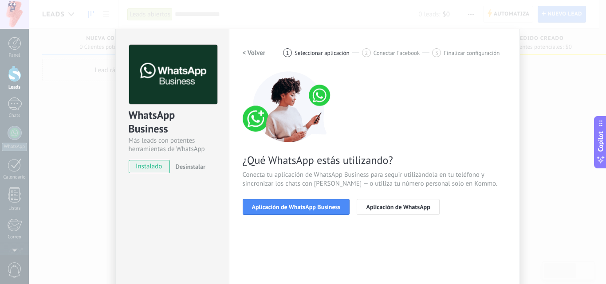 Image resolution: width=606 pixels, height=284 pixels. What do you see at coordinates (254, 53) in the screenshot?
I see `button: < Volver` at bounding box center [254, 53].